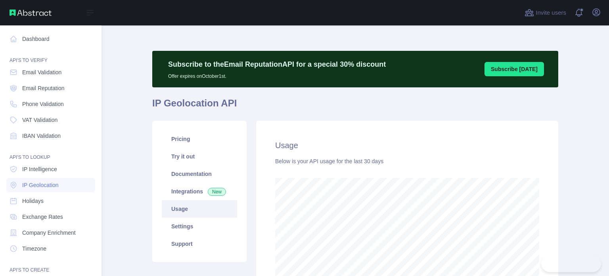  I want to click on div: Below is your API usage for the last 30 days, so click(407, 161).